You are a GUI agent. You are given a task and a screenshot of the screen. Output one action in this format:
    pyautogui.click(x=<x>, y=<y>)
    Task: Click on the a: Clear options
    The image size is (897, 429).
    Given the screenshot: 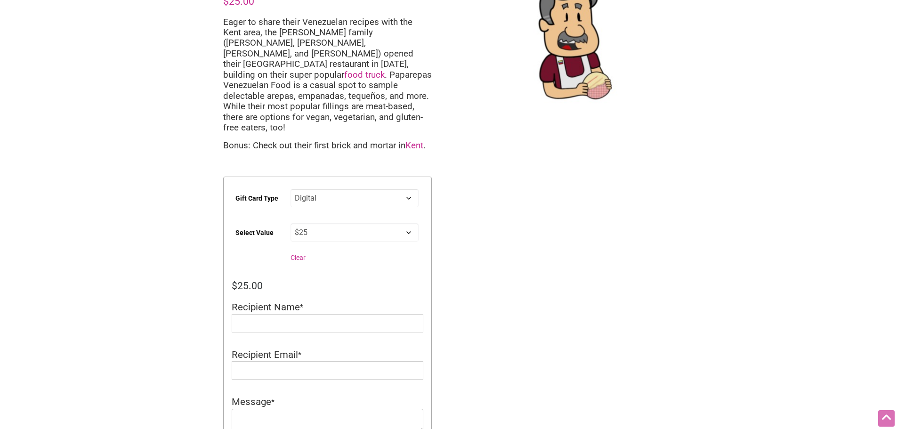 What is the action you would take?
    pyautogui.click(x=298, y=258)
    